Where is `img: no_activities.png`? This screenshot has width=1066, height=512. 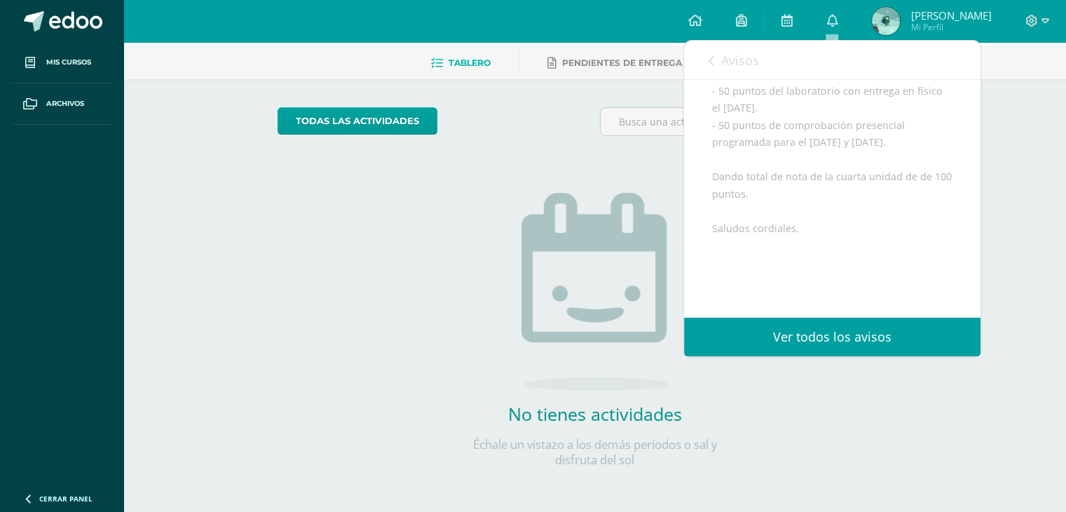 img: no_activities.png is located at coordinates (595, 292).